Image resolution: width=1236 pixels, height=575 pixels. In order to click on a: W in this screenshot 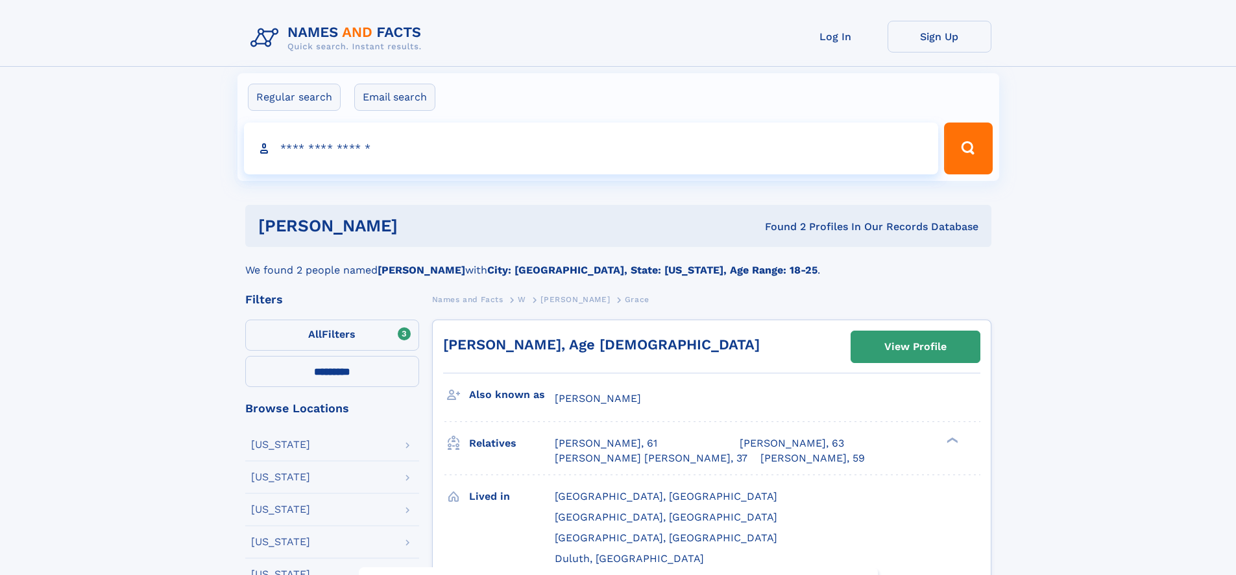, I will do `click(522, 299)`.